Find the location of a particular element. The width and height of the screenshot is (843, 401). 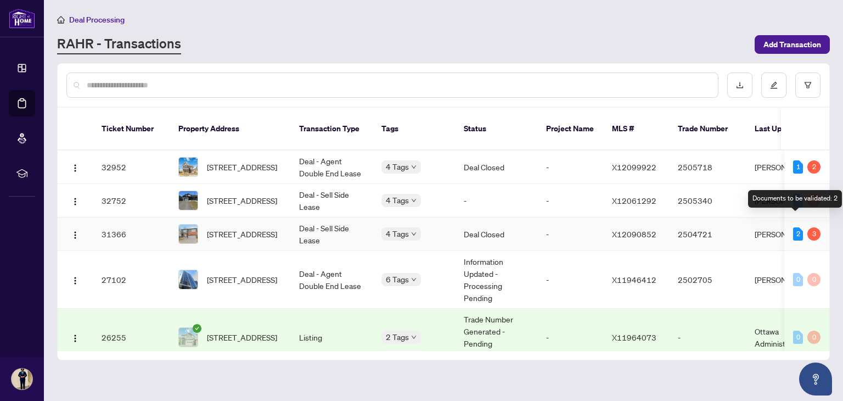

span: Add Transaction is located at coordinates (792, 44).